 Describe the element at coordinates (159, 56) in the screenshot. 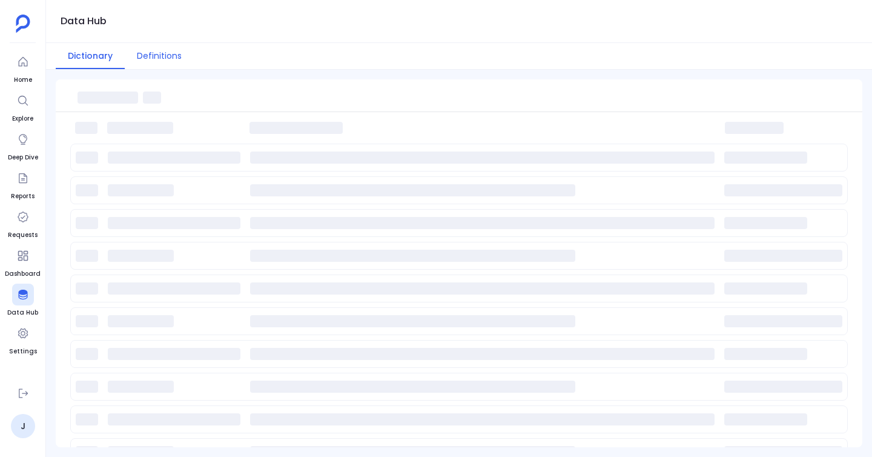

I see `button: Definitions` at that location.